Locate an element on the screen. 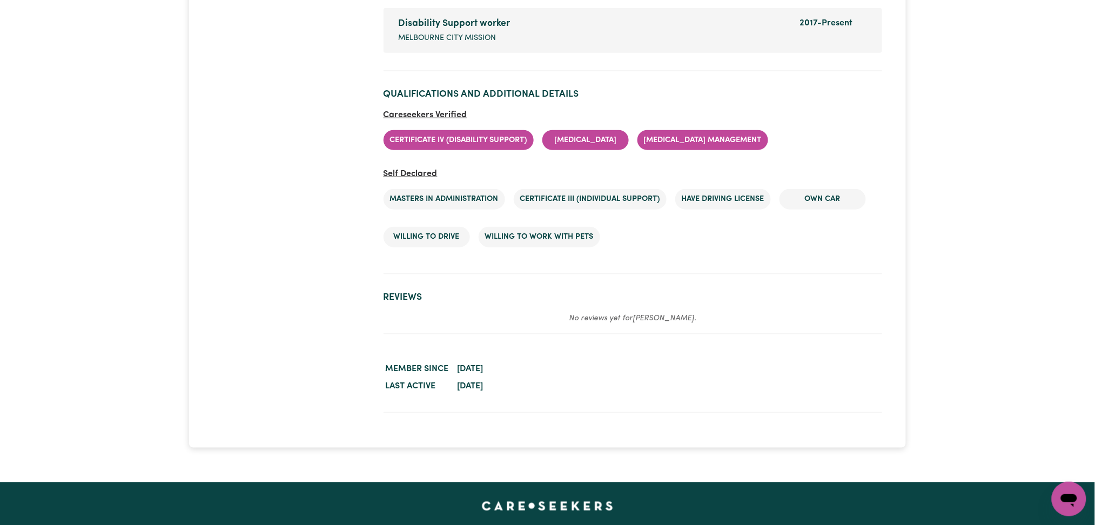 This screenshot has height=525, width=1095. li: Own Car is located at coordinates (823, 199).